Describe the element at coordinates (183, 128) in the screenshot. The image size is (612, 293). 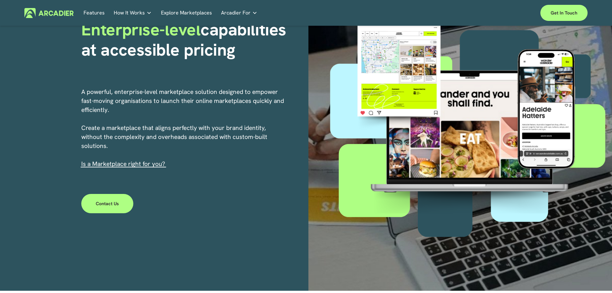
I see `p: A powerful, enterprise-level marketplace solution designed to empower fast-moving organisations t...` at that location.